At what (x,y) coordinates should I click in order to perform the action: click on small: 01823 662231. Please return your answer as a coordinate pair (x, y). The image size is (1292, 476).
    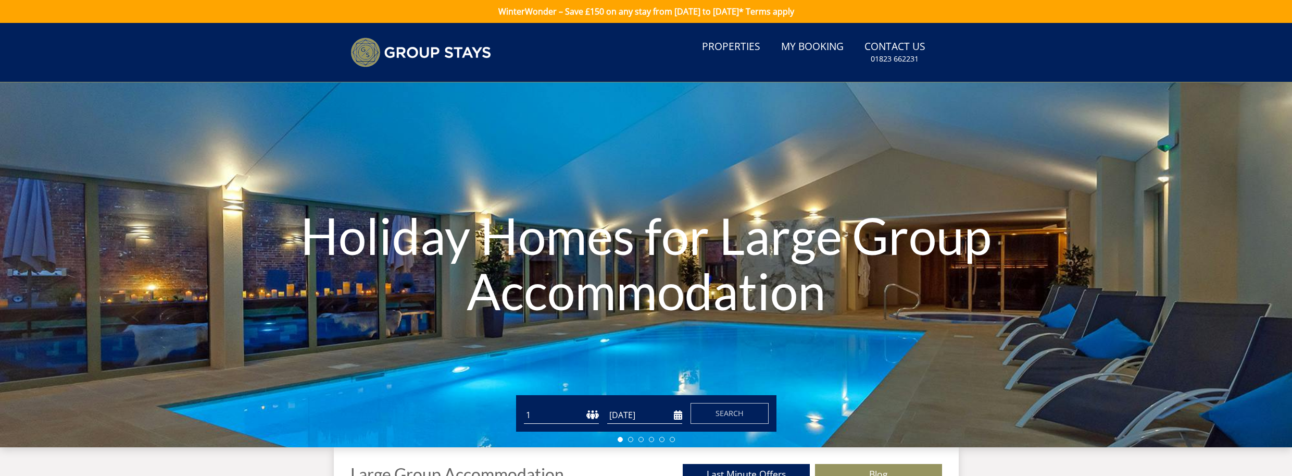
    Looking at the image, I should click on (895, 59).